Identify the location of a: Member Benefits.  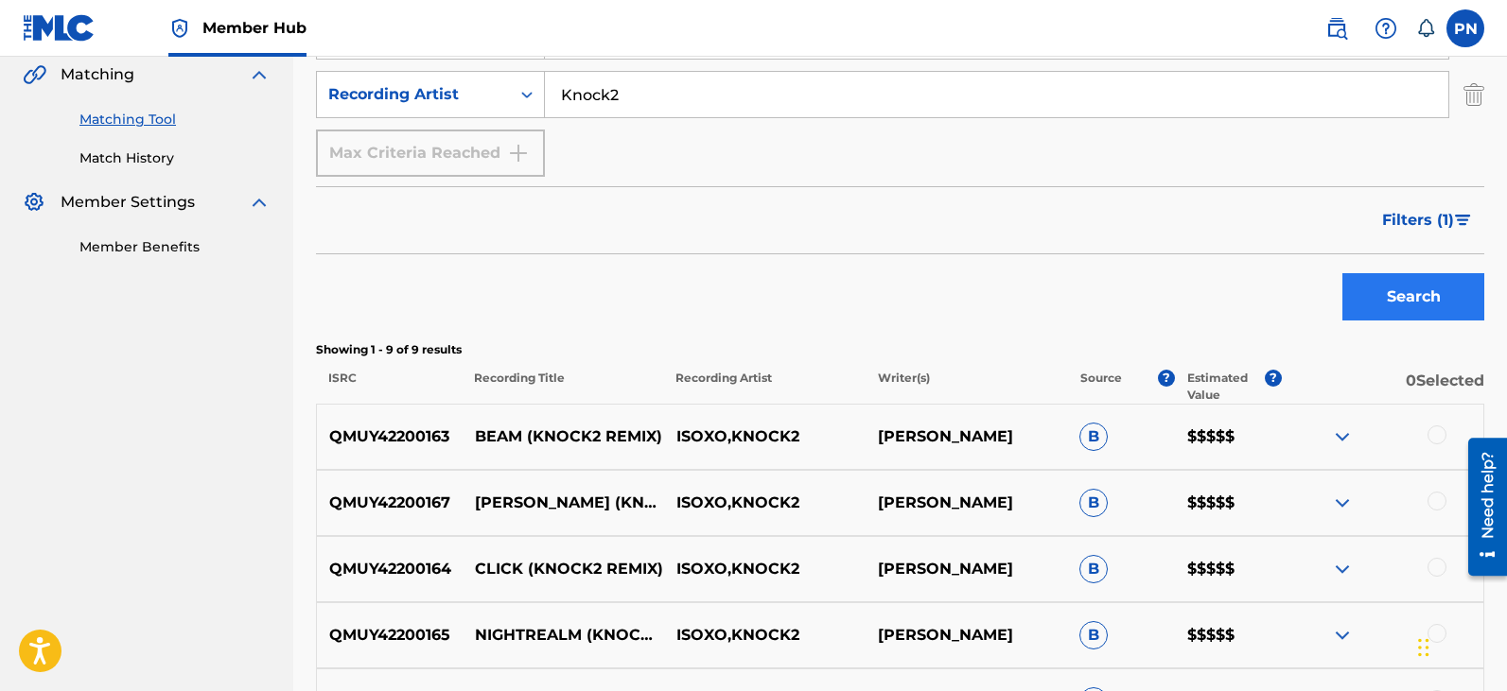
(175, 247).